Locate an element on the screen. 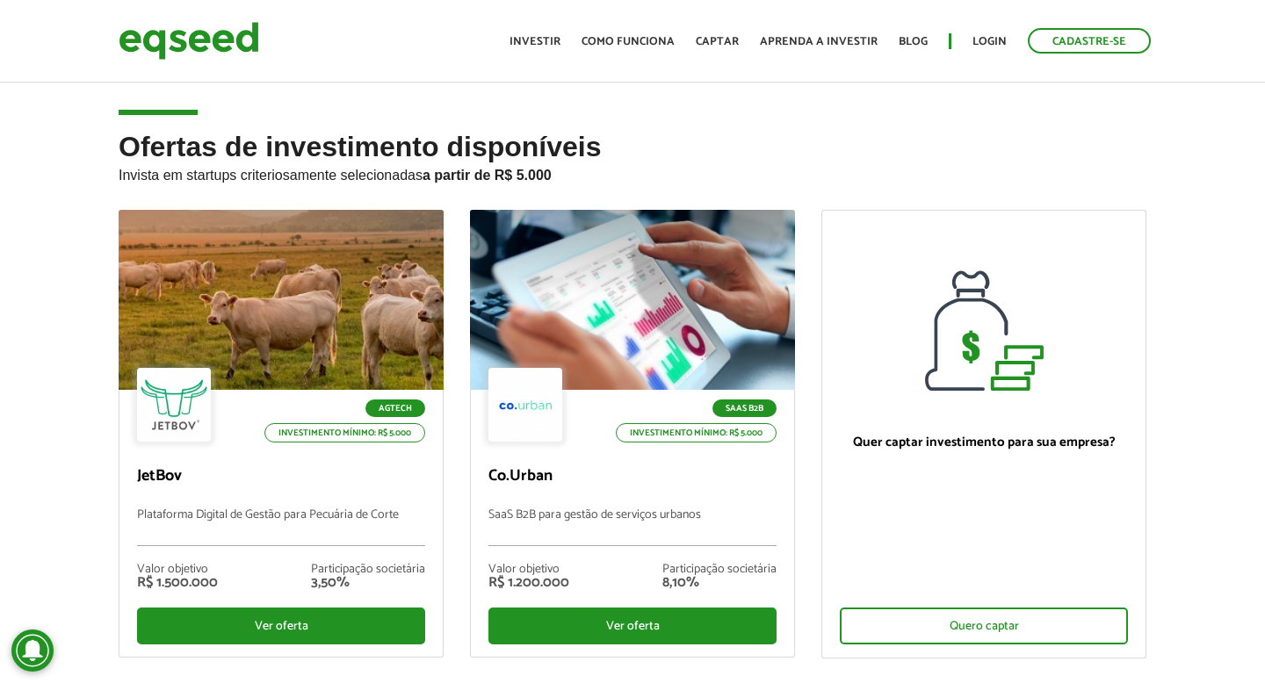 The image size is (1265, 683). p: Quer captar investimento para sua empresa? is located at coordinates (984, 443).